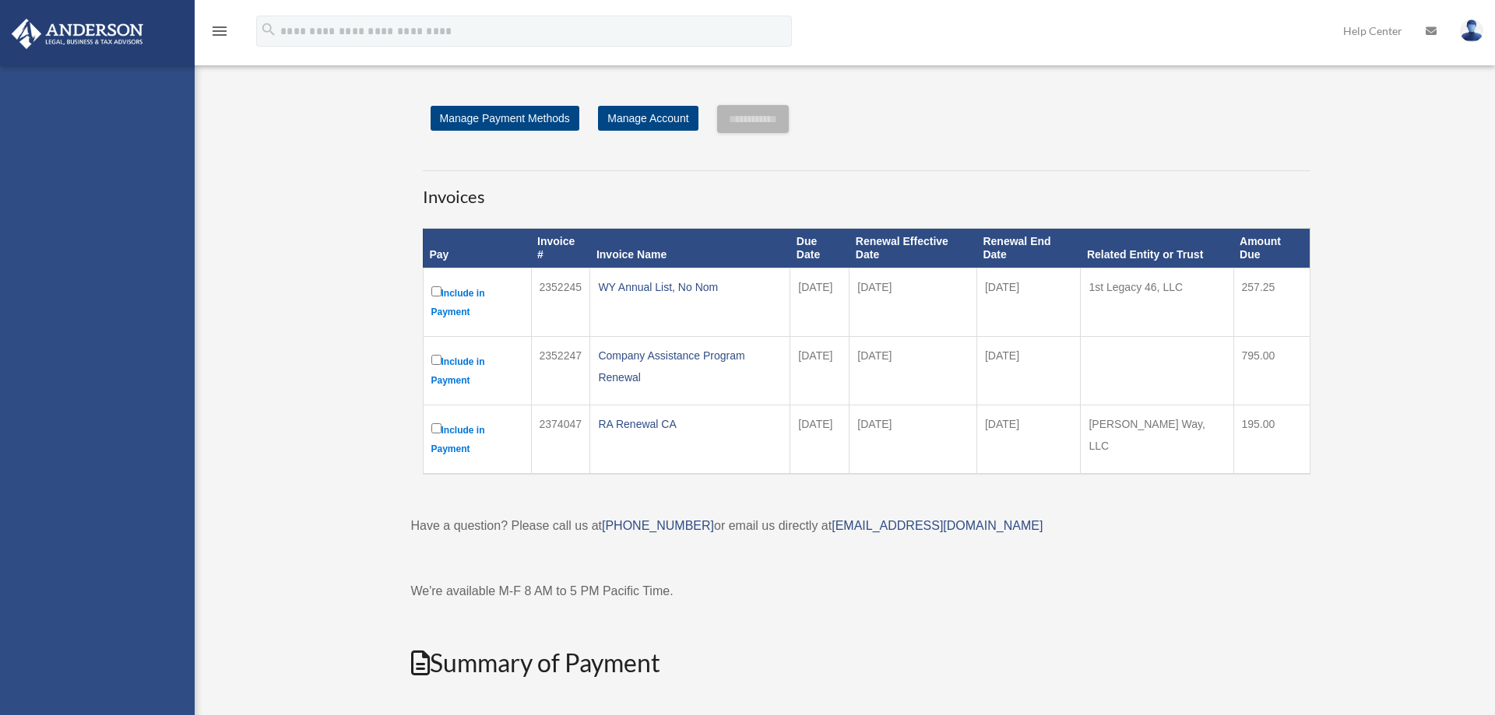 The height and width of the screenshot is (715, 1495). Describe the element at coordinates (1271, 371) in the screenshot. I see `td: 795.00` at that location.